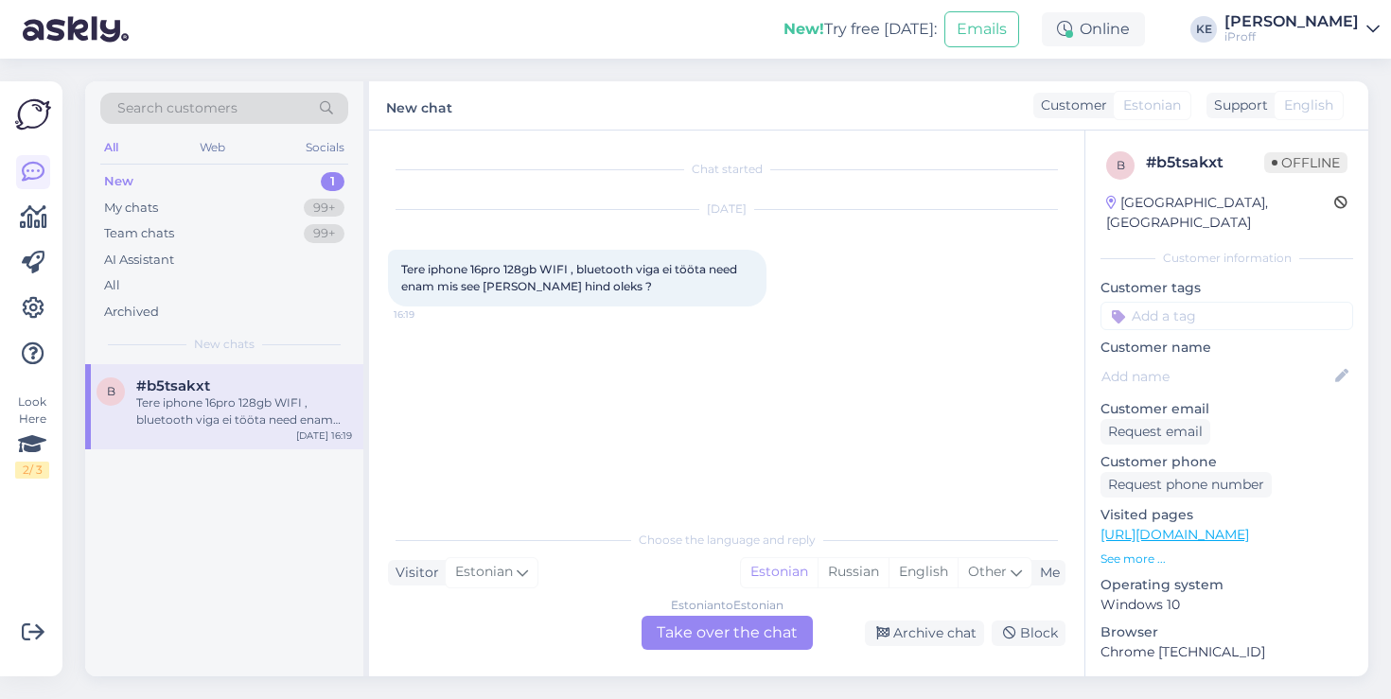 This screenshot has height=699, width=1391. I want to click on div: Look Here, so click(32, 436).